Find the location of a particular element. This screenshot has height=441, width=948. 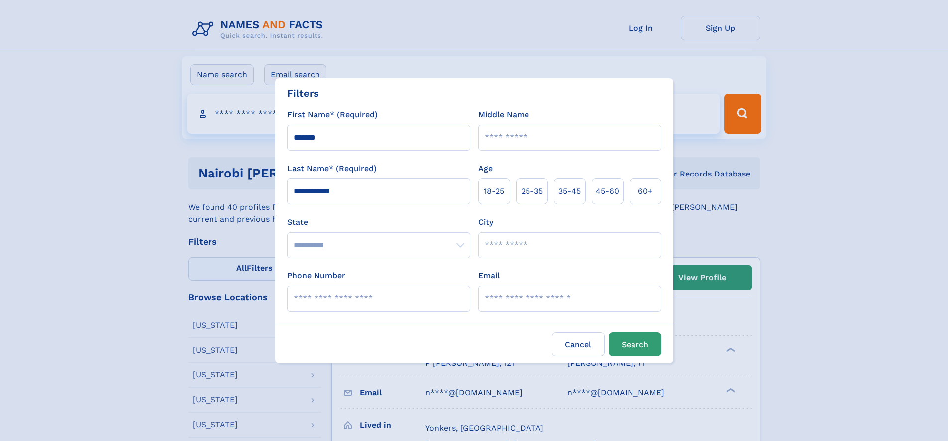

label: Phone Number is located at coordinates (316, 276).